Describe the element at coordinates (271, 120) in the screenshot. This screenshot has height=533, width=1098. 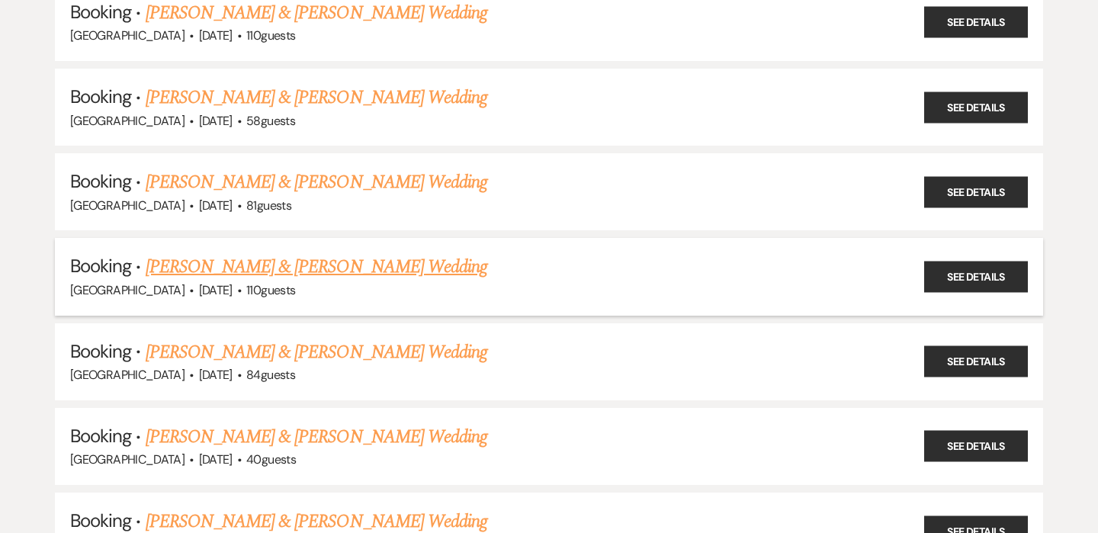
I see `span: 58 guests` at that location.